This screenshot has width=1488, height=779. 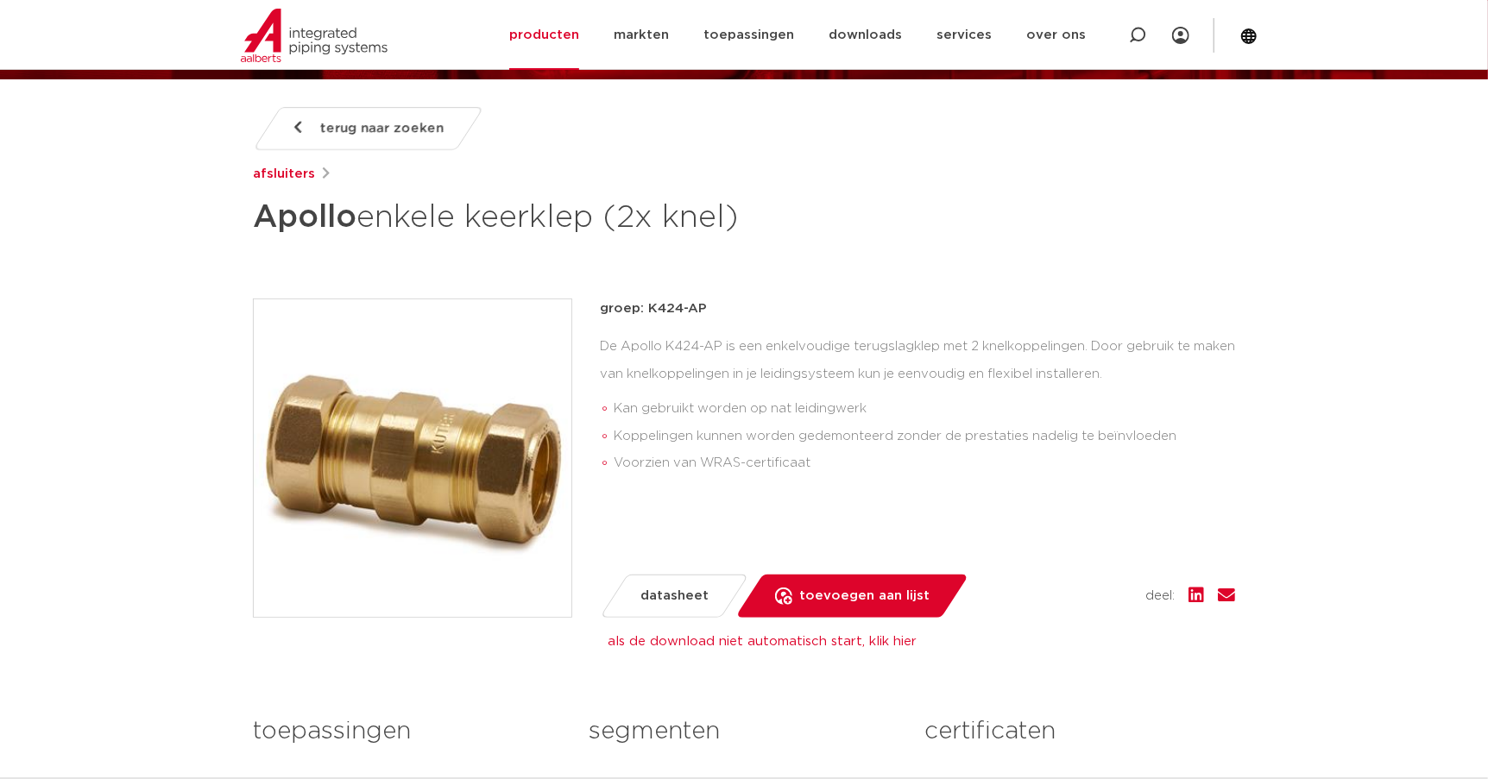 What do you see at coordinates (1160, 596) in the screenshot?
I see `span: deel:` at bounding box center [1160, 596].